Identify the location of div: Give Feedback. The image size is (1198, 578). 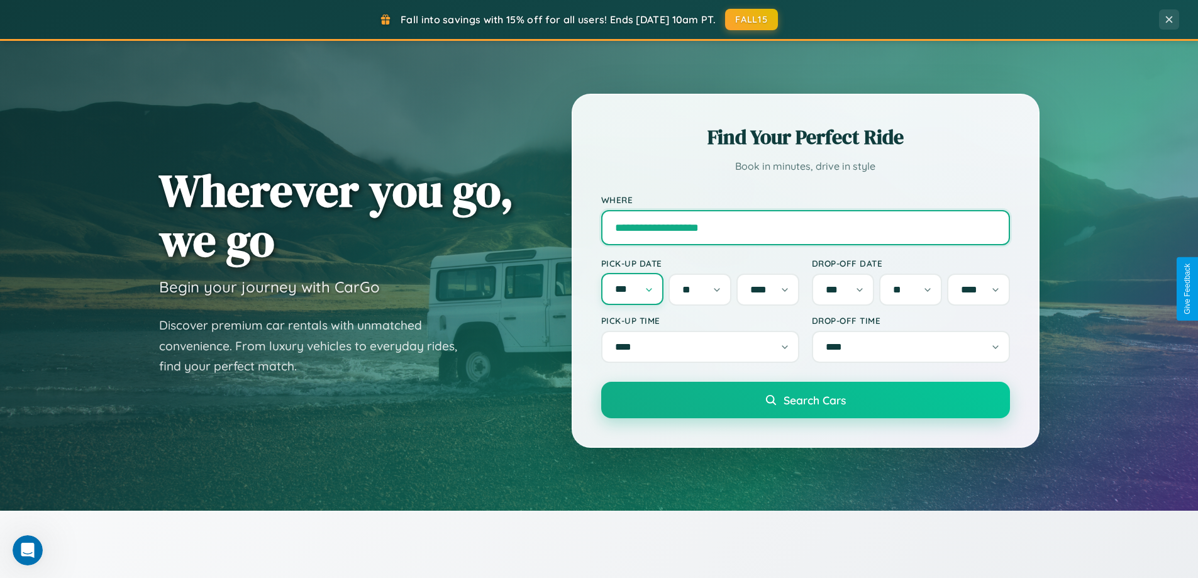
(1187, 289).